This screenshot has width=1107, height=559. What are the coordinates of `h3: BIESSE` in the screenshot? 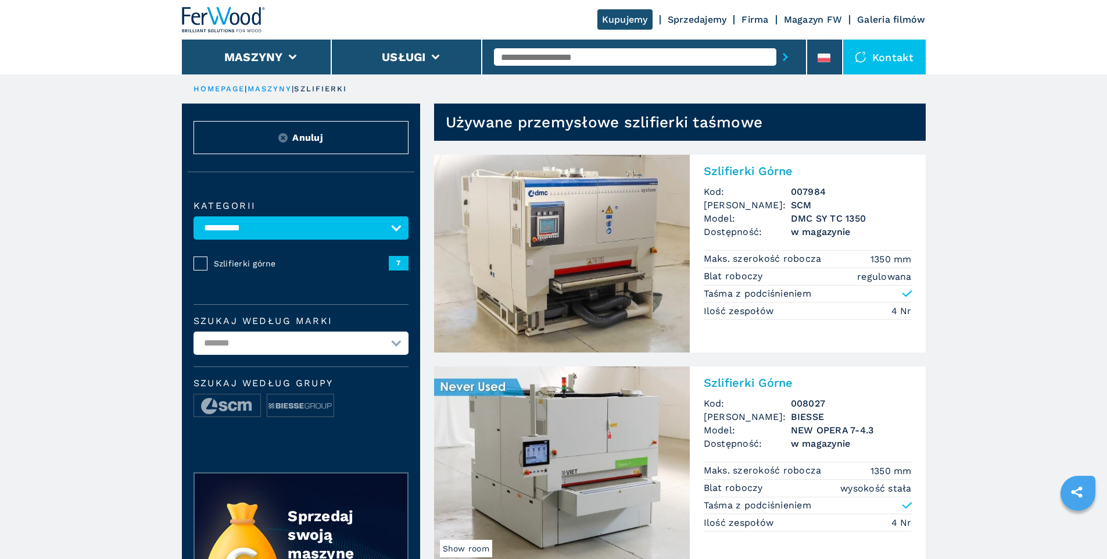 It's located at (852, 416).